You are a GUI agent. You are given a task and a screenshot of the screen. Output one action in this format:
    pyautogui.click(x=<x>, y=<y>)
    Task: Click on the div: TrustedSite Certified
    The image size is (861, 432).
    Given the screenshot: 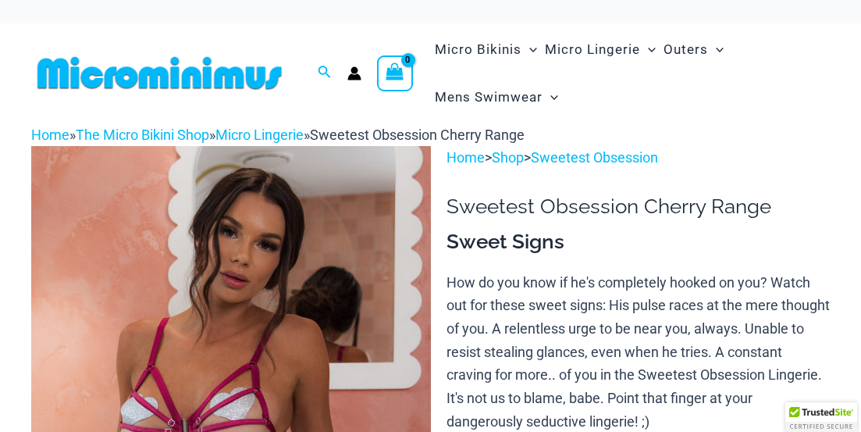 What is the action you would take?
    pyautogui.click(x=821, y=417)
    